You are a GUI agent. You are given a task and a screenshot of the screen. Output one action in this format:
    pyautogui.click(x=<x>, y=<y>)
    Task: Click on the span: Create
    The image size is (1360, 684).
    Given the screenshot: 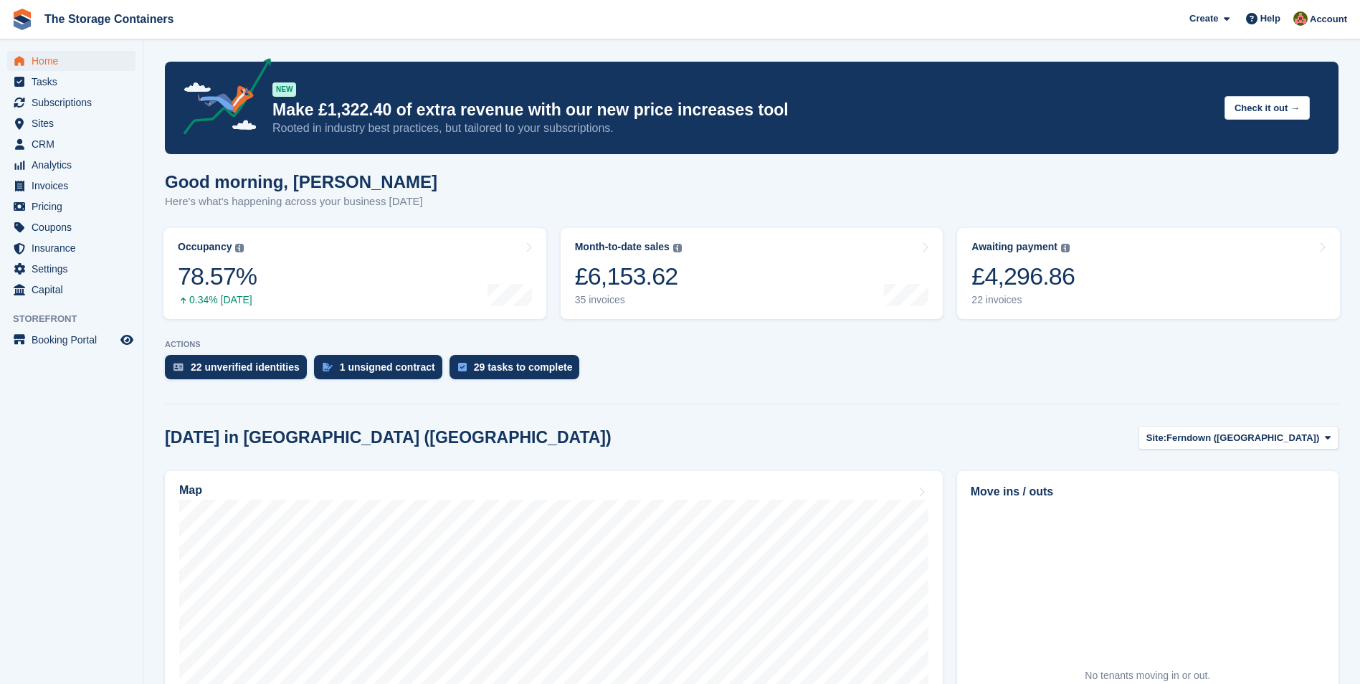 What is the action you would take?
    pyautogui.click(x=1204, y=19)
    